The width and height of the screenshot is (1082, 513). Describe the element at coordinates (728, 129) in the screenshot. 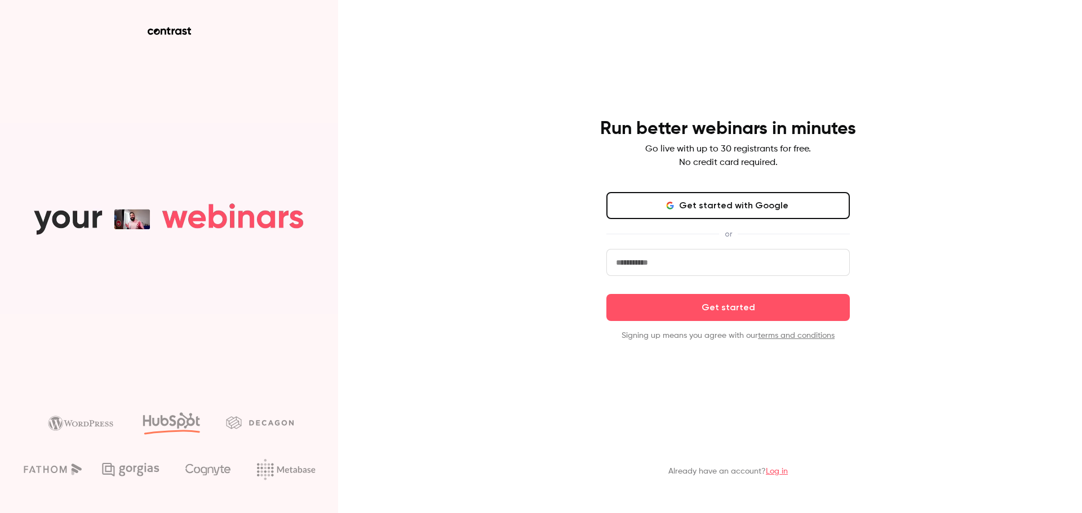

I see `h4: Run better webinars in minutes` at that location.